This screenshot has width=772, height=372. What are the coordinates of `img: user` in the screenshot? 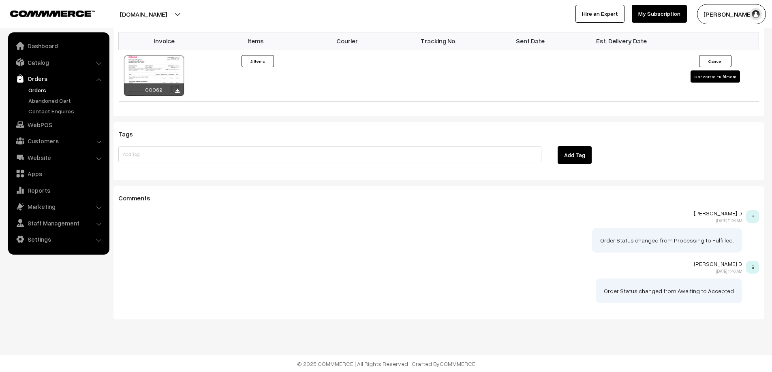 It's located at (755, 14).